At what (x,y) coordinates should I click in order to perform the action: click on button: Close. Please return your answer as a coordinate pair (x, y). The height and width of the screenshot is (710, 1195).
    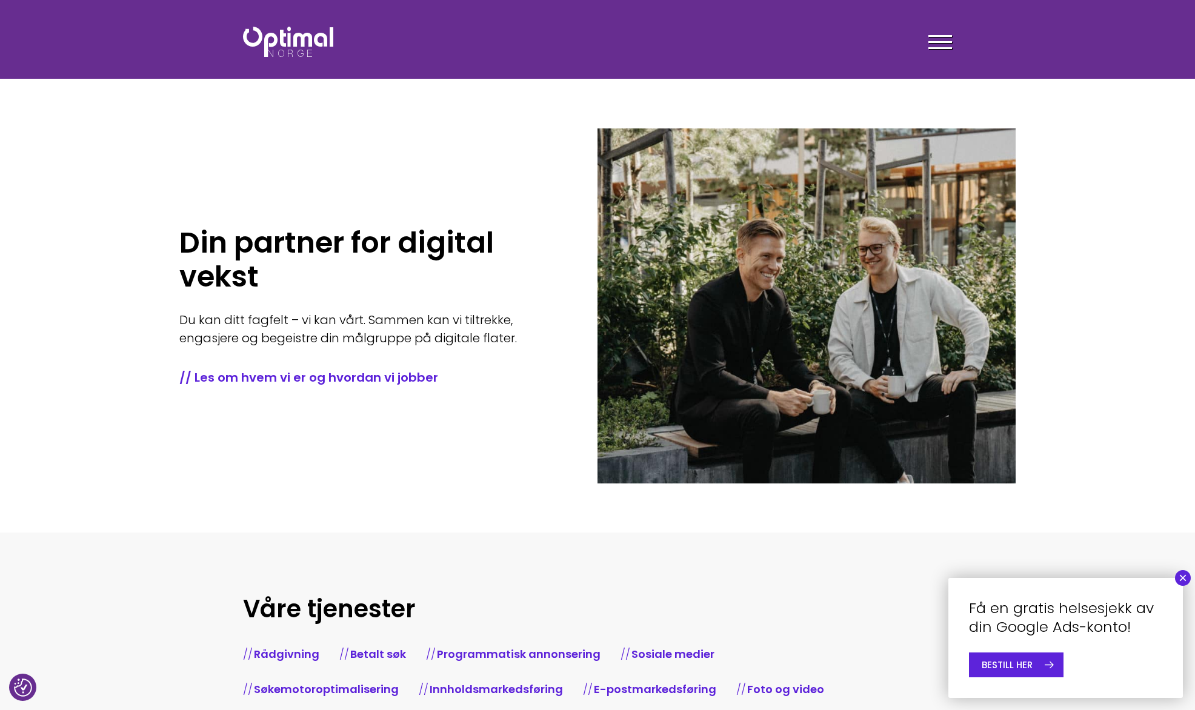
    Looking at the image, I should click on (1183, 578).